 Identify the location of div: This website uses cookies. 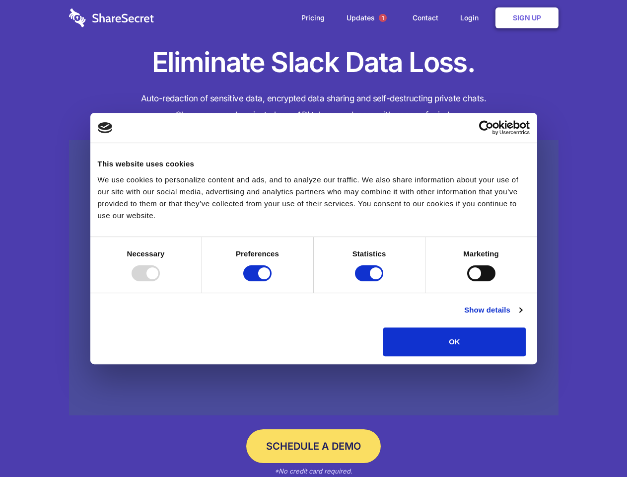
(314, 164).